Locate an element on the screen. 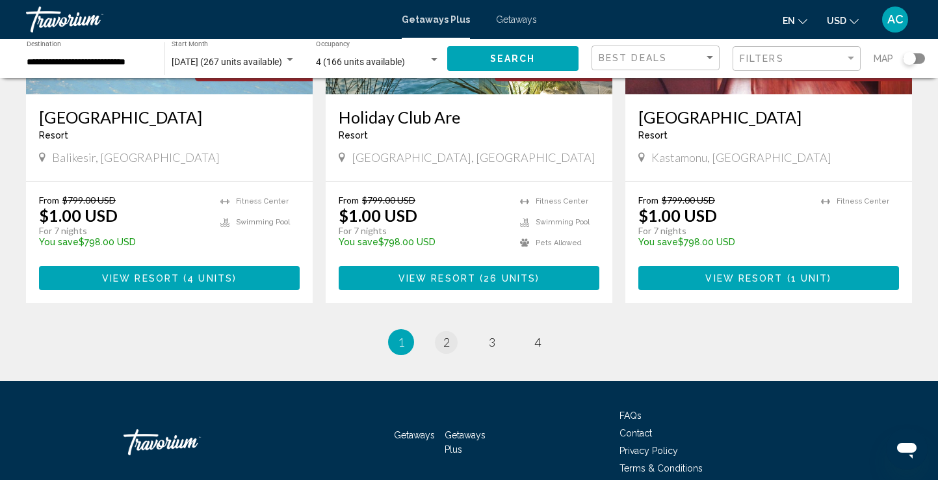 This screenshot has height=480, width=938. button: Change currency is located at coordinates (842, 20).